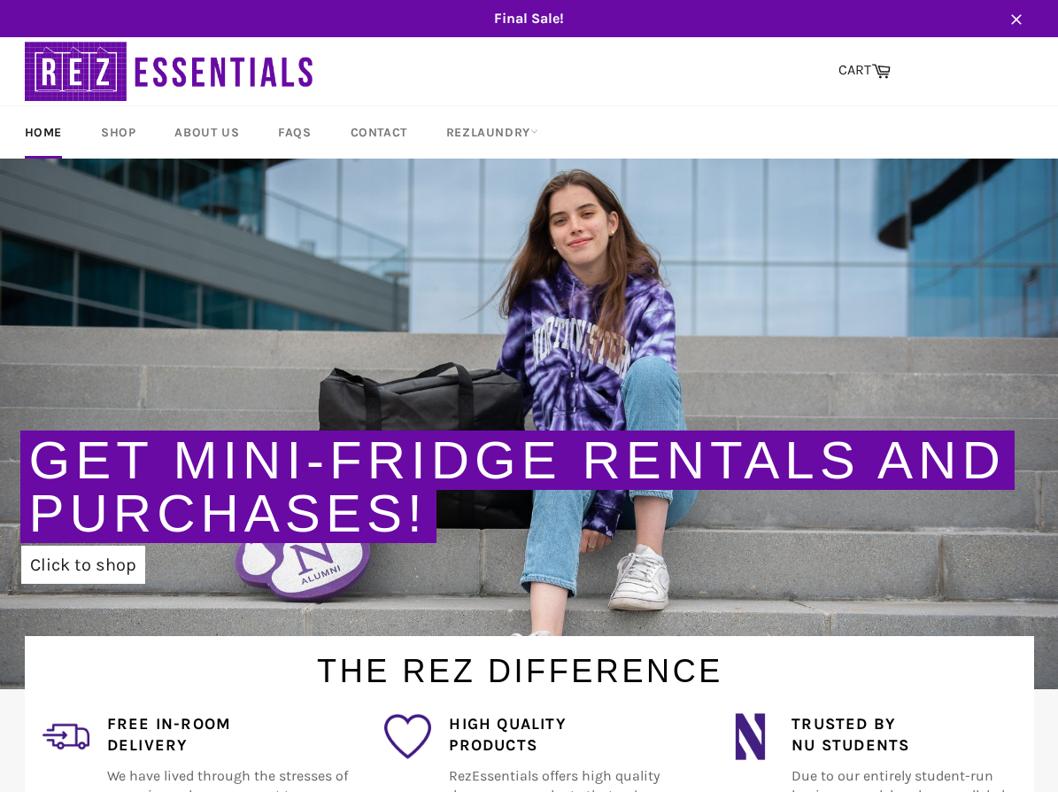  Describe the element at coordinates (43, 132) in the screenshot. I see `a: Home` at that location.